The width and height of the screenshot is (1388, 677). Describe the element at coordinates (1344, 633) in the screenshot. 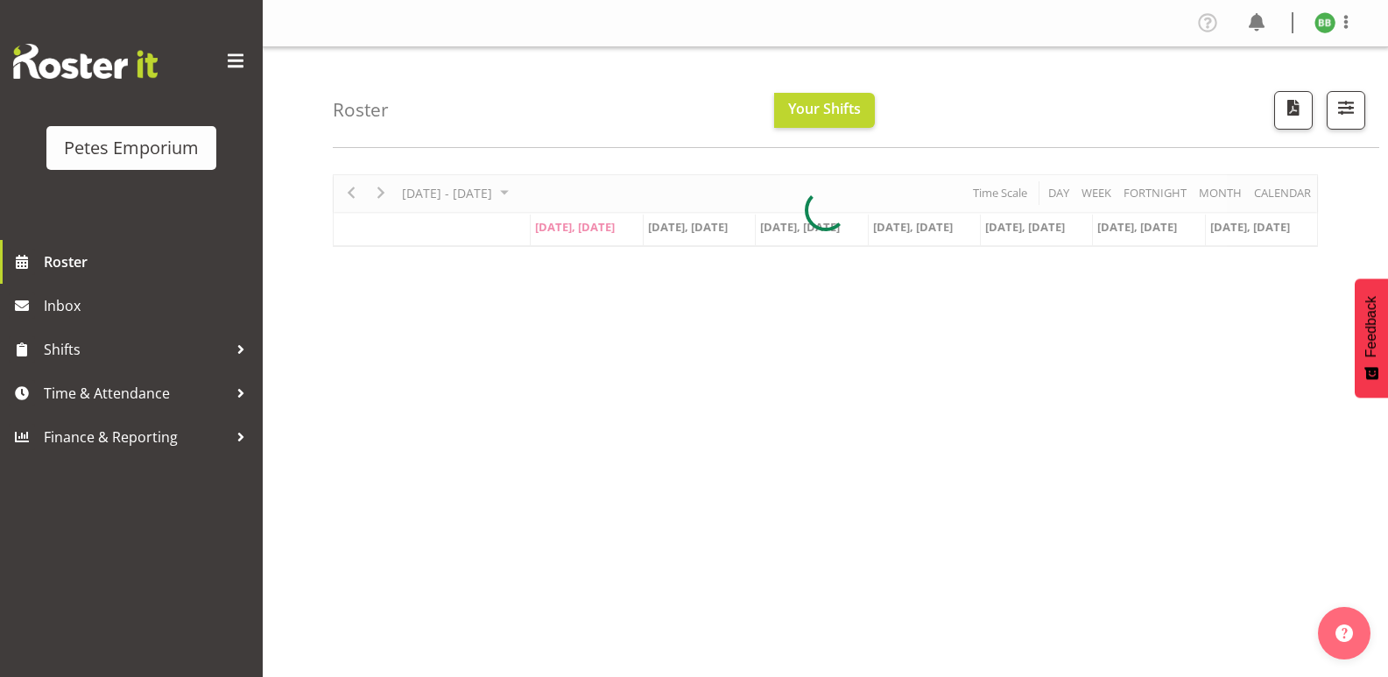

I see `img: help-xxl-2.png` at that location.